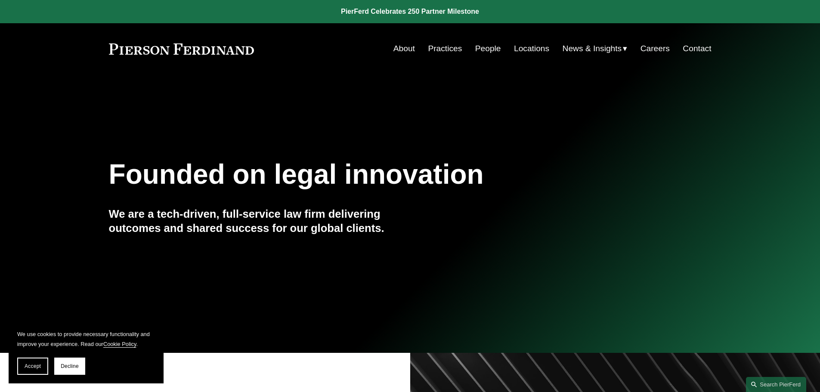 The width and height of the screenshot is (820, 392). Describe the element at coordinates (593, 49) in the screenshot. I see `span: News & Insights` at that location.